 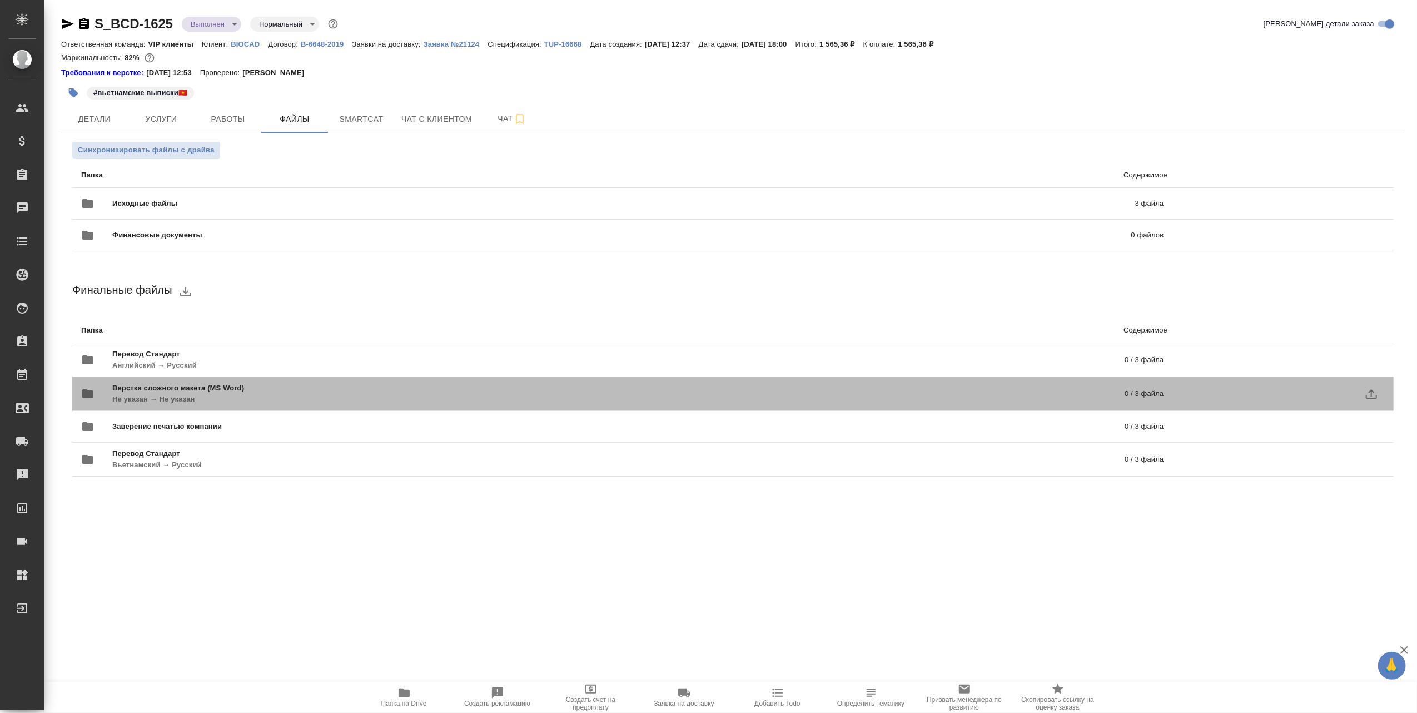 I want to click on p: Заявки на доставку:, so click(x=387, y=44).